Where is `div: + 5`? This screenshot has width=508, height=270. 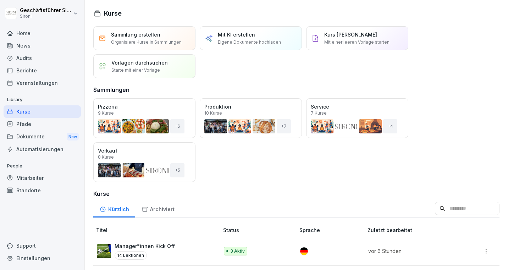 div: + 5 is located at coordinates (177, 170).